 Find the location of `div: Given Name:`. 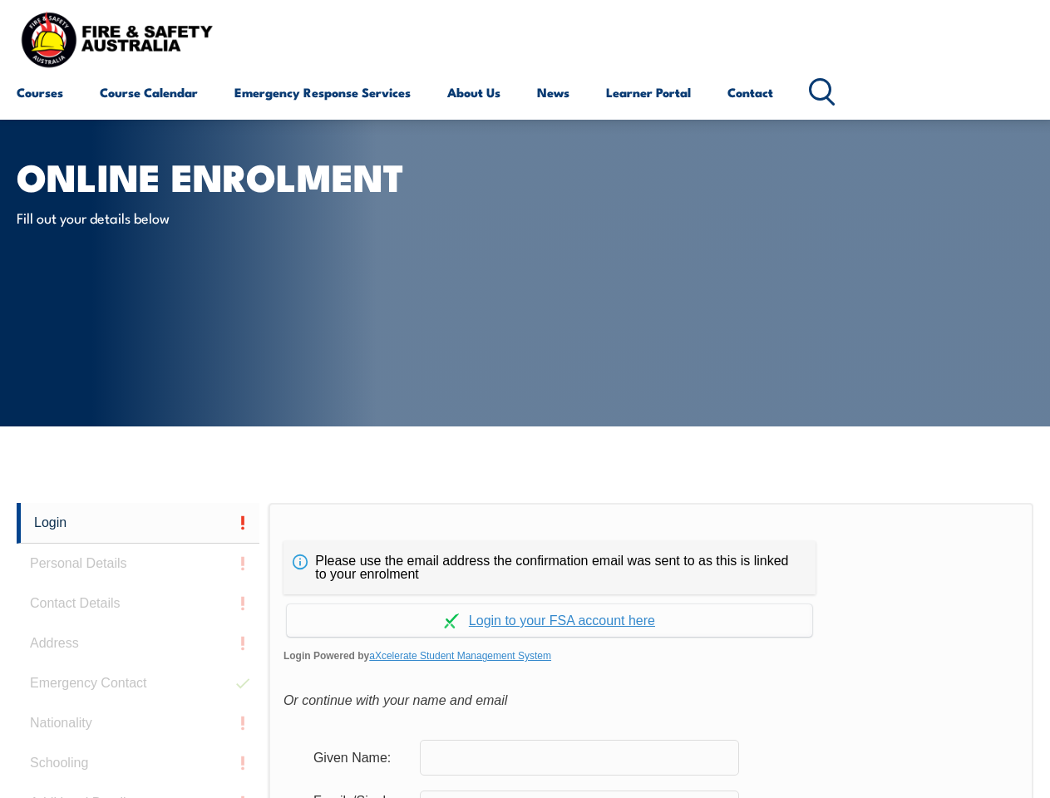

div: Given Name: is located at coordinates (360, 757).